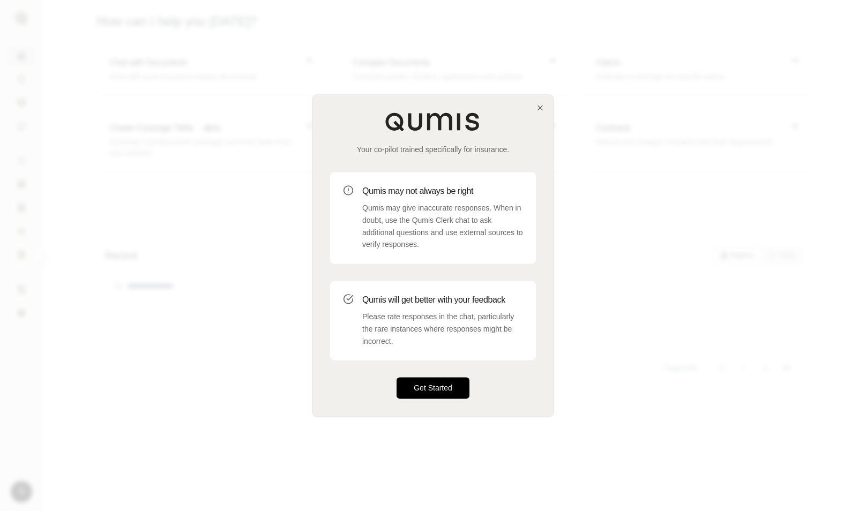  Describe the element at coordinates (443, 329) in the screenshot. I see `p: Please rate responses in the chat, particularly the rare instances where responses might be incor...` at that location.